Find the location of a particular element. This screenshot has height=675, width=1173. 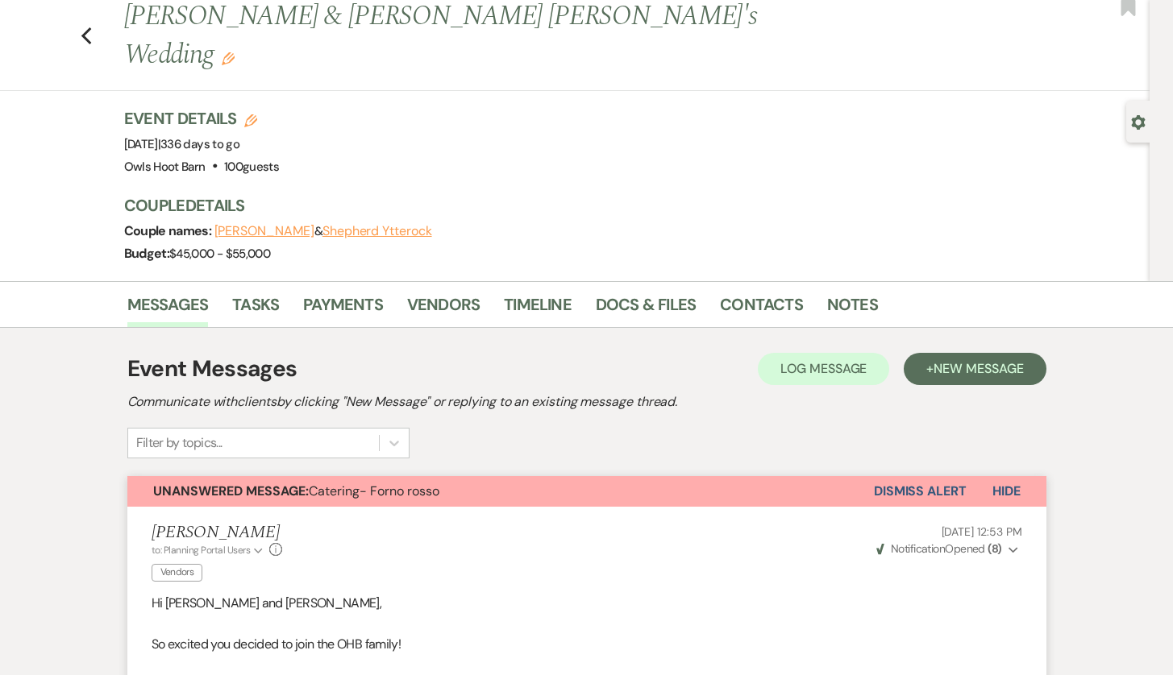

p: So excited you decided to join the OHB family! is located at coordinates (587, 645).